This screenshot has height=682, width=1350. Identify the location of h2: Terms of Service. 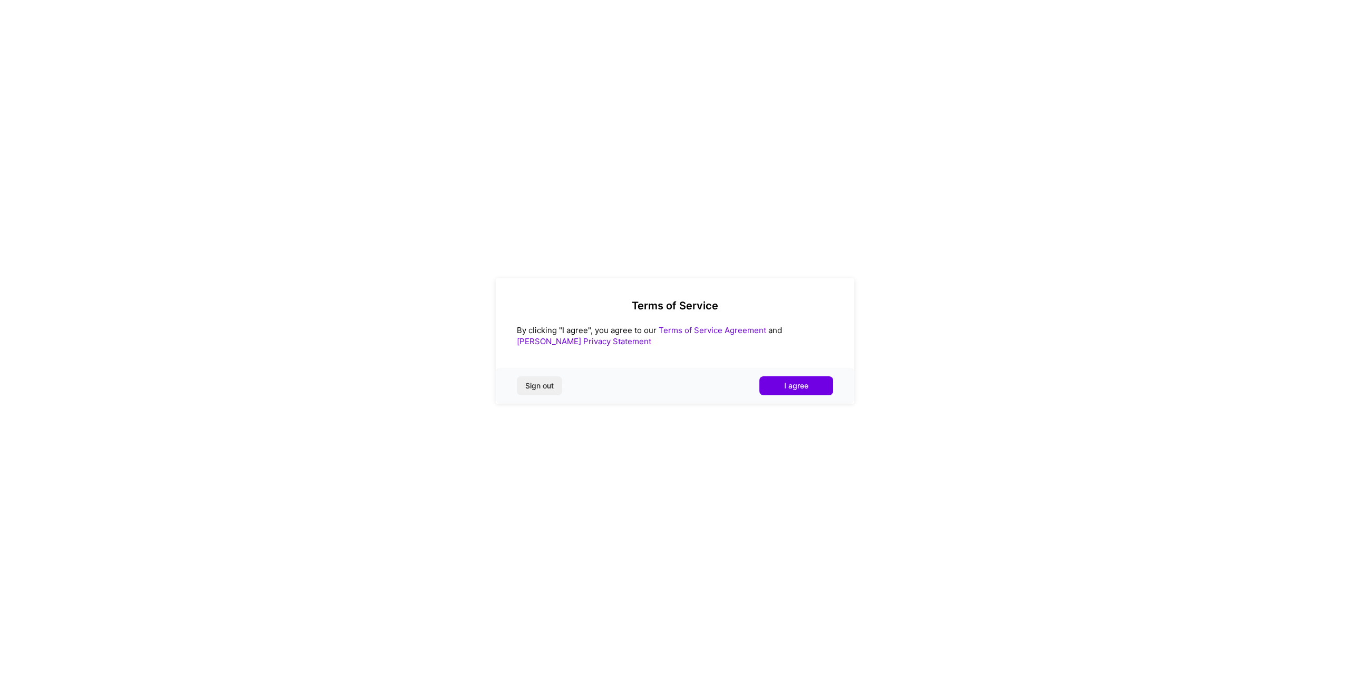
(675, 306).